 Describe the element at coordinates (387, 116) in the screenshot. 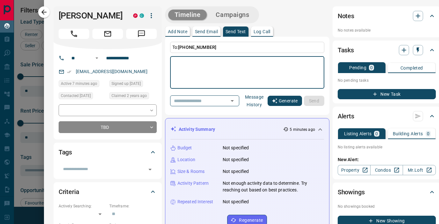

I see `div: Alerts` at that location.